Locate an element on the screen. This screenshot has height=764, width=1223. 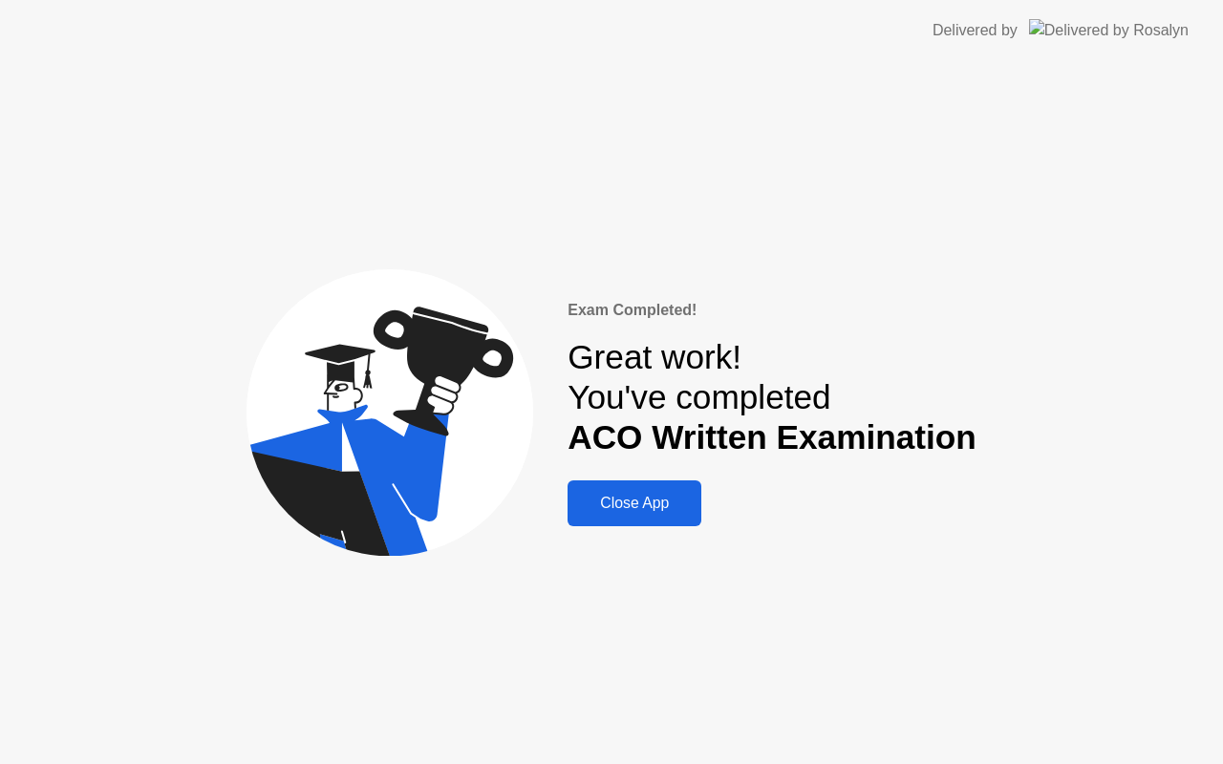
div: Delivered by is located at coordinates (975, 31).